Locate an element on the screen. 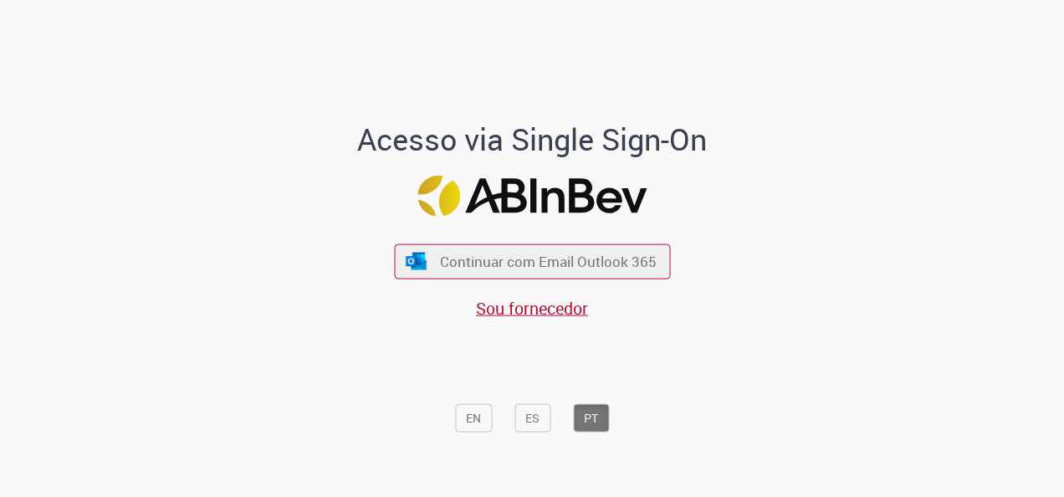 The height and width of the screenshot is (497, 1064). span: Continuar com Email Outlook 365 is located at coordinates (548, 261).